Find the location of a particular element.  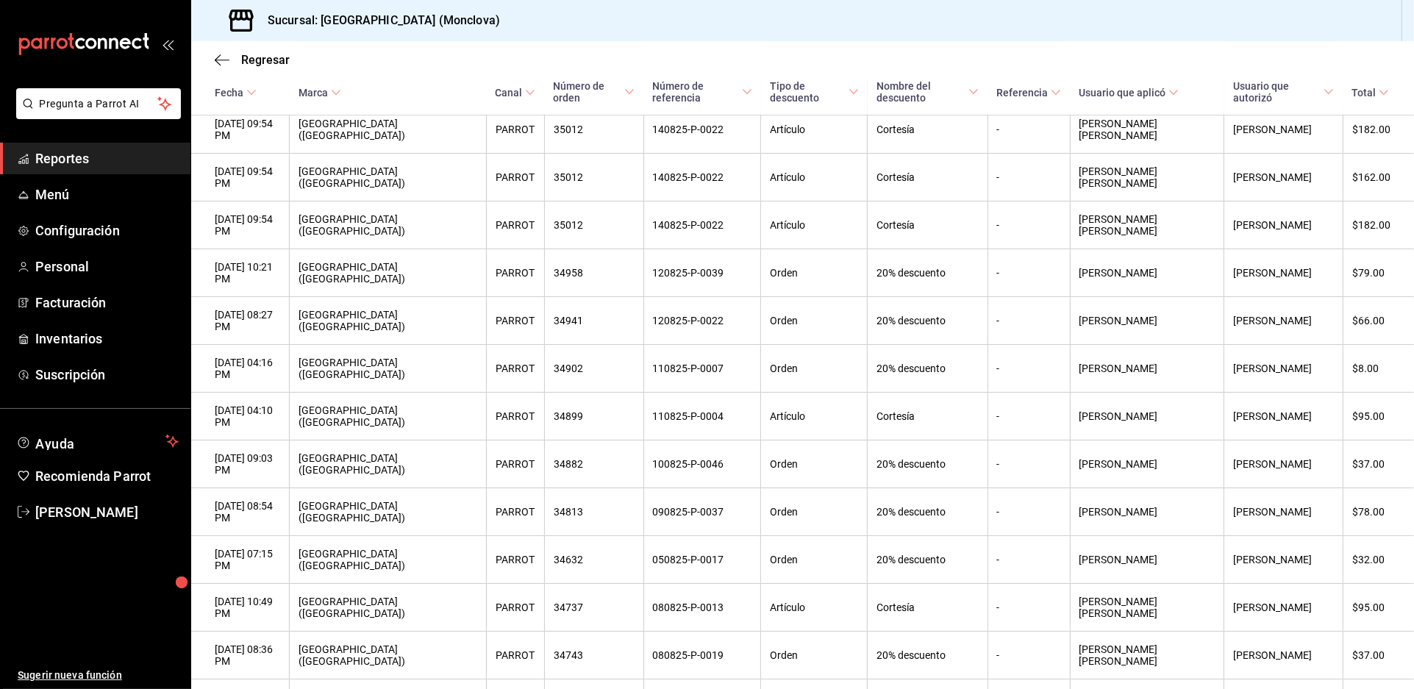

span: Número de orden is located at coordinates (593, 92).